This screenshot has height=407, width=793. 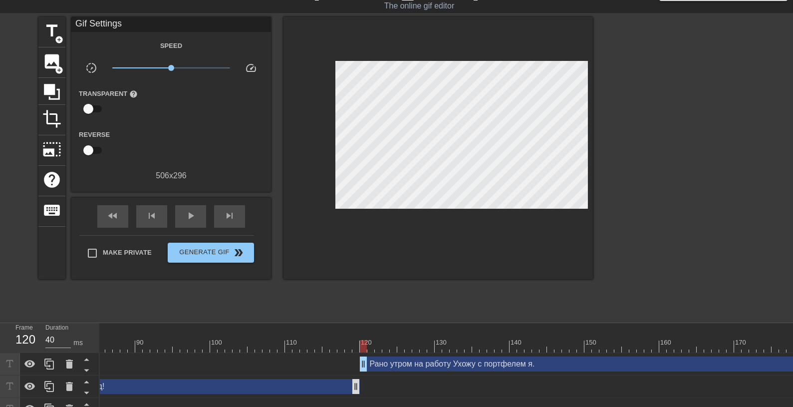 I want to click on span: slow_motion_video, so click(x=91, y=68).